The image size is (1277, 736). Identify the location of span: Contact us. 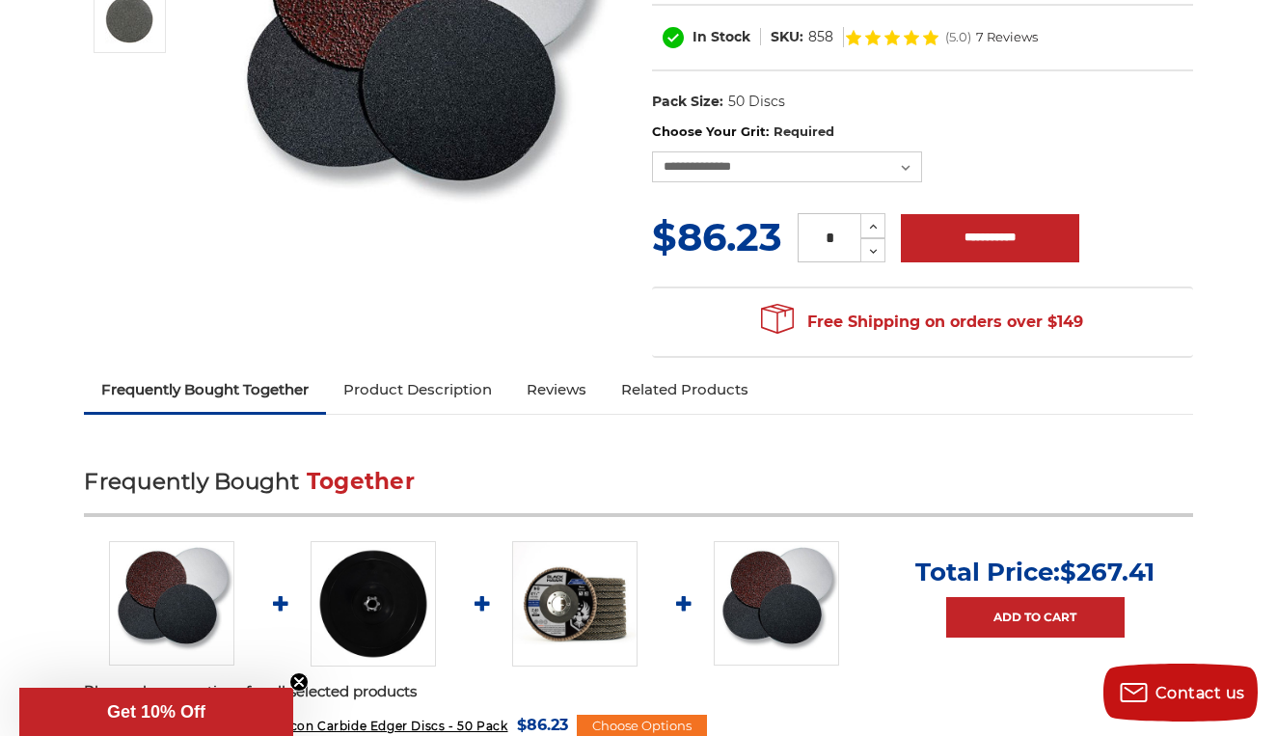
(1199, 692).